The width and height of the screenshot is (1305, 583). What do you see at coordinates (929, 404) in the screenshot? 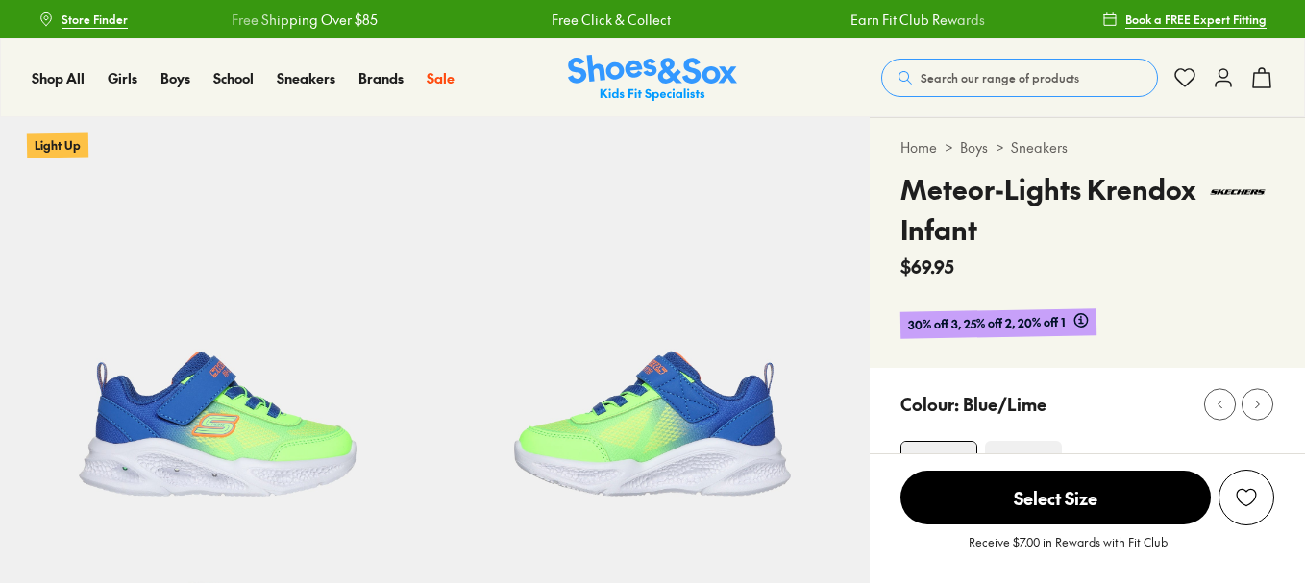
I see `p: Colour:` at bounding box center [929, 404].